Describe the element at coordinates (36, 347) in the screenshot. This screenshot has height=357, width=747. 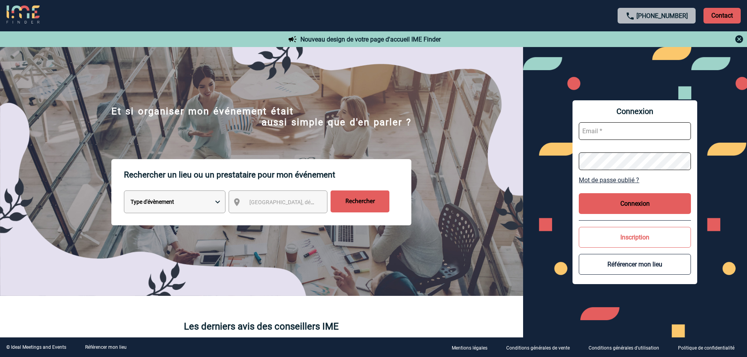
I see `div: © Ideal Meetings and Events` at that location.